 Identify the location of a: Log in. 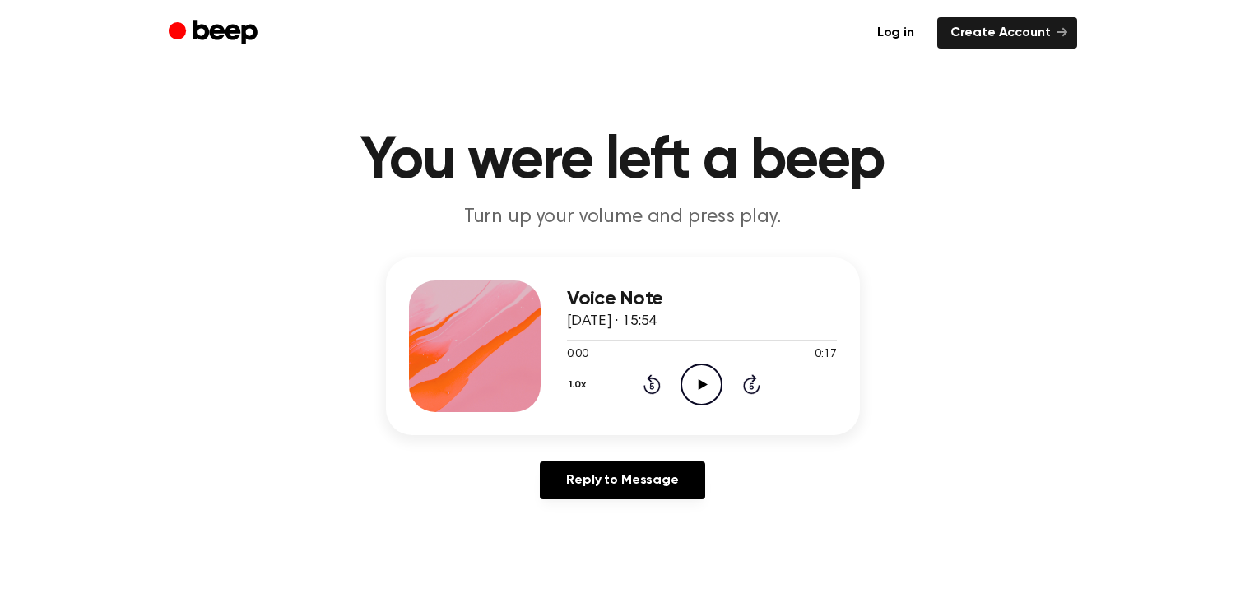
(895, 33).